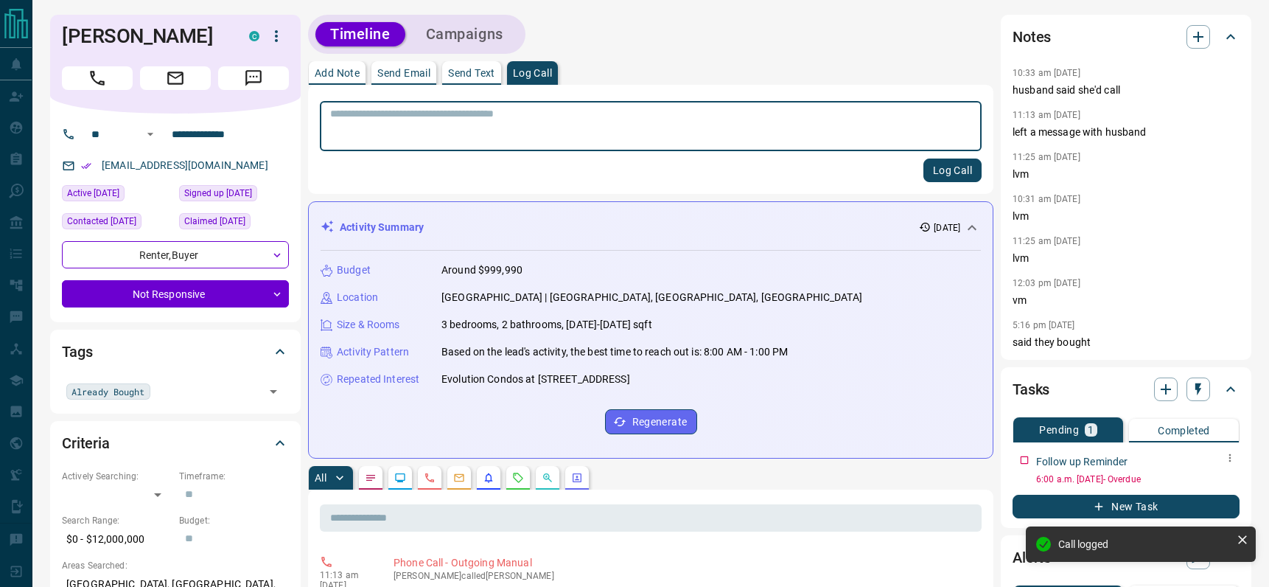  I want to click on p: Pending, so click(1059, 430).